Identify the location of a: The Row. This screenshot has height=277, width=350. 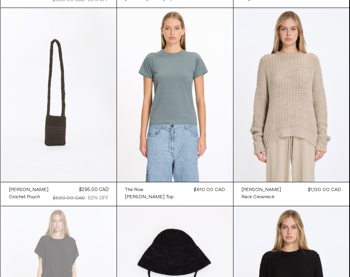
(149, 190).